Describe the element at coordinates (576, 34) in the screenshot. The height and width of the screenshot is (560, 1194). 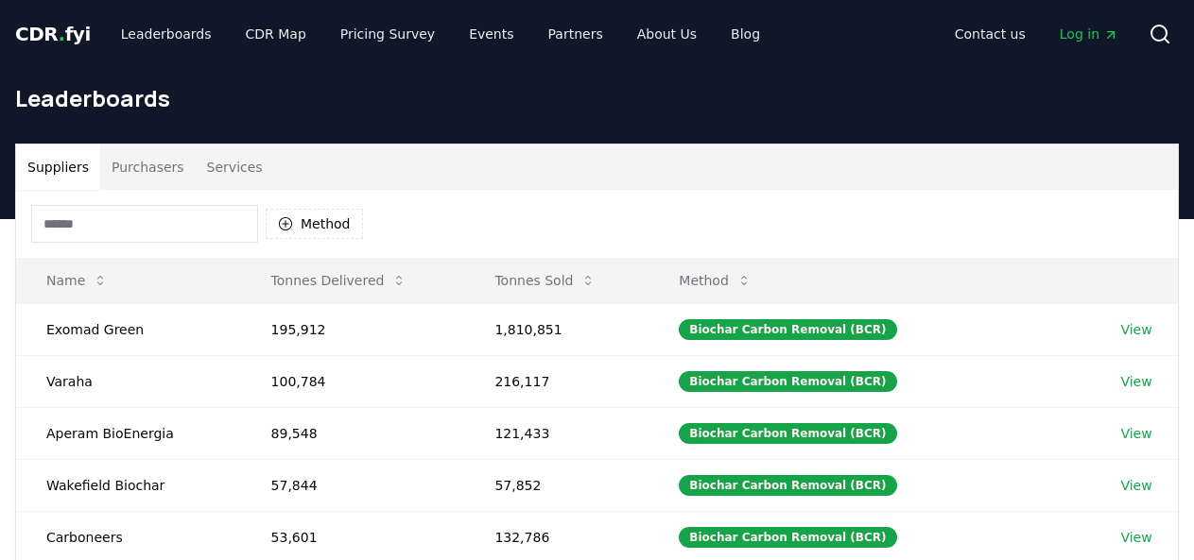
I see `a: Partners` at that location.